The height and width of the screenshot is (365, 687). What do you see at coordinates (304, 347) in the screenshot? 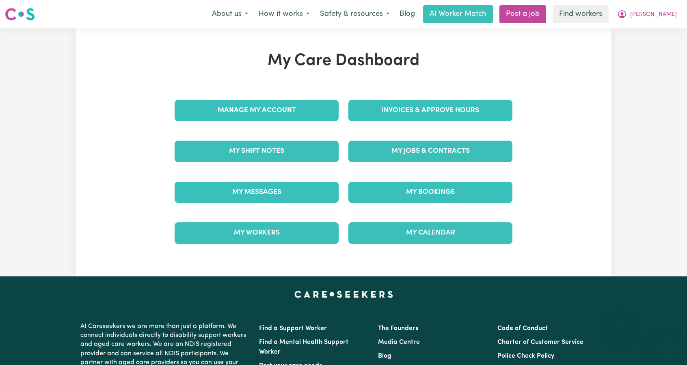
I see `a: Find a Mental Health Support Worker` at bounding box center [304, 347].